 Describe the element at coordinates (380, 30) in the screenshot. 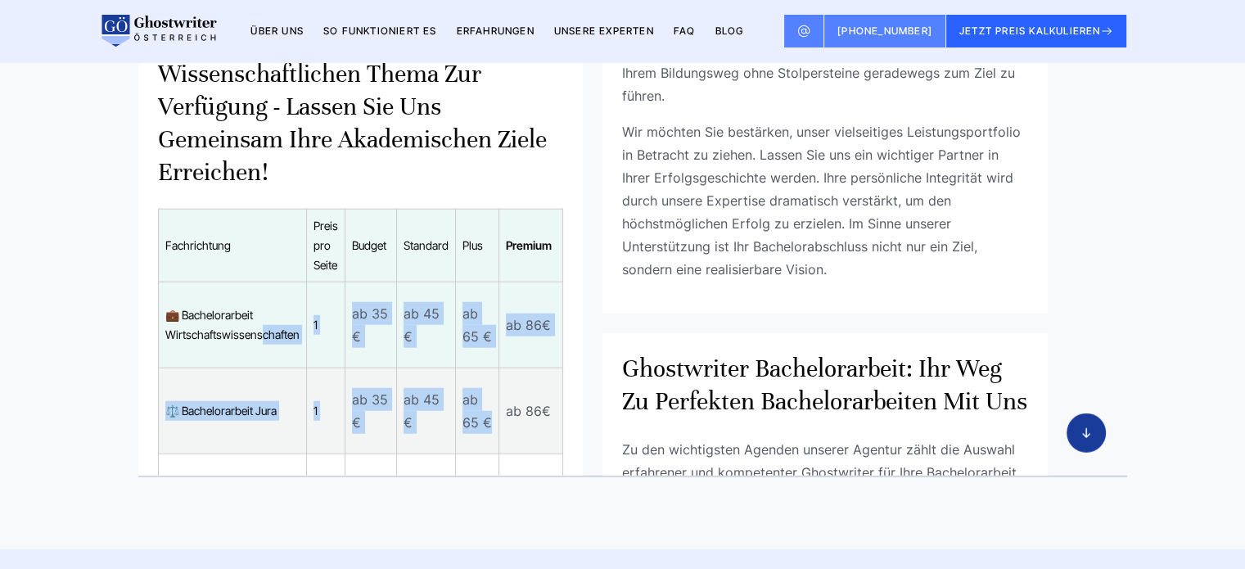

I see `a: So funktioniert es` at that location.